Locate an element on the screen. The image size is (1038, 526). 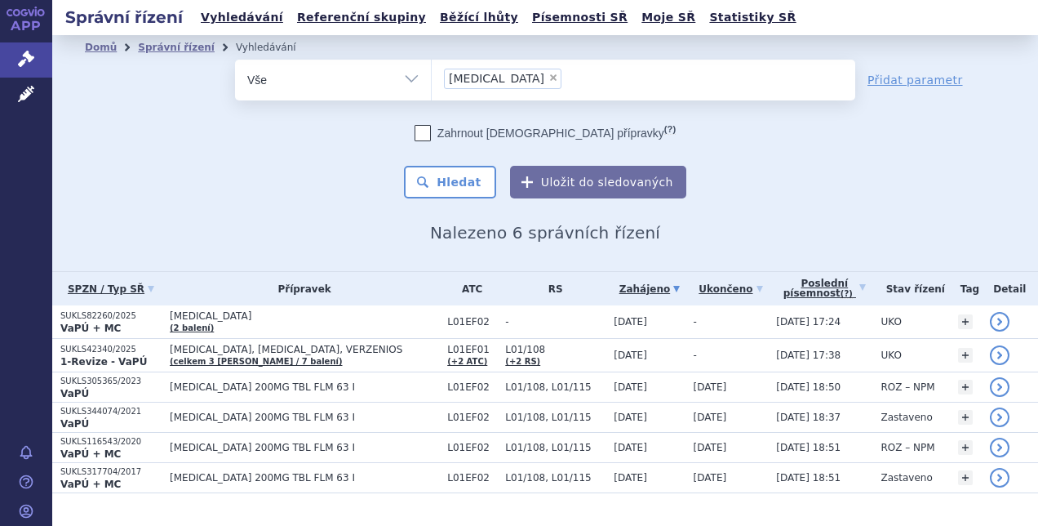
a: SPZN / Typ SŘ is located at coordinates (111, 289).